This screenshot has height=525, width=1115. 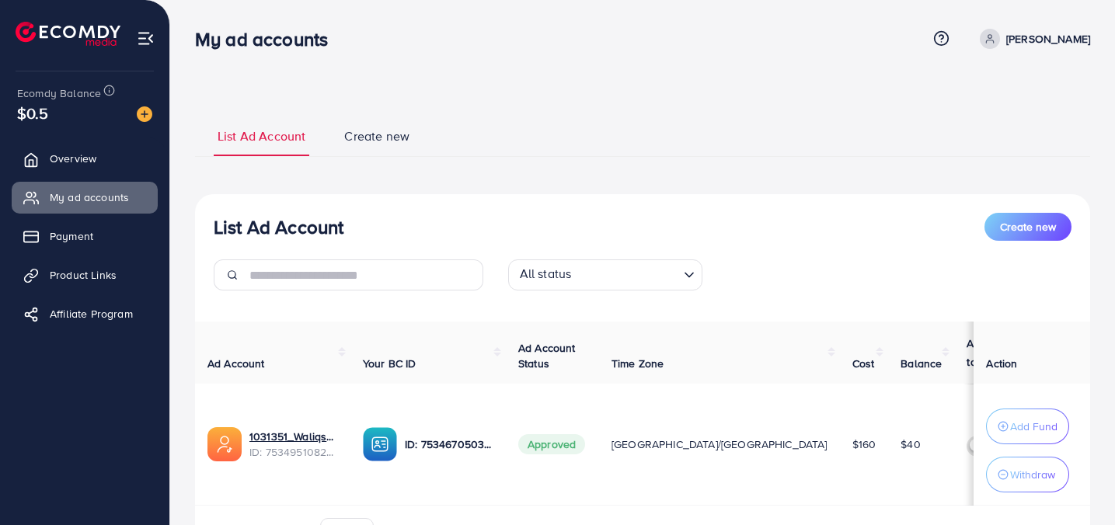 What do you see at coordinates (605, 275) in the screenshot?
I see `div: Search for option` at bounding box center [605, 275].